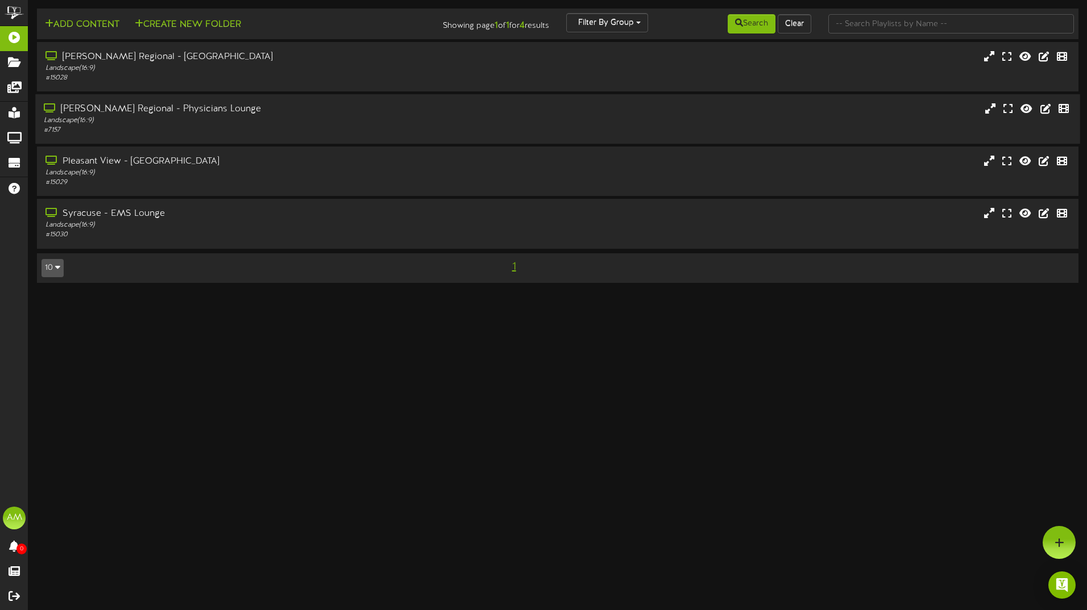 The height and width of the screenshot is (610, 1087). Describe the element at coordinates (253, 214) in the screenshot. I see `div: Syracuse - EMS Lounge` at that location.